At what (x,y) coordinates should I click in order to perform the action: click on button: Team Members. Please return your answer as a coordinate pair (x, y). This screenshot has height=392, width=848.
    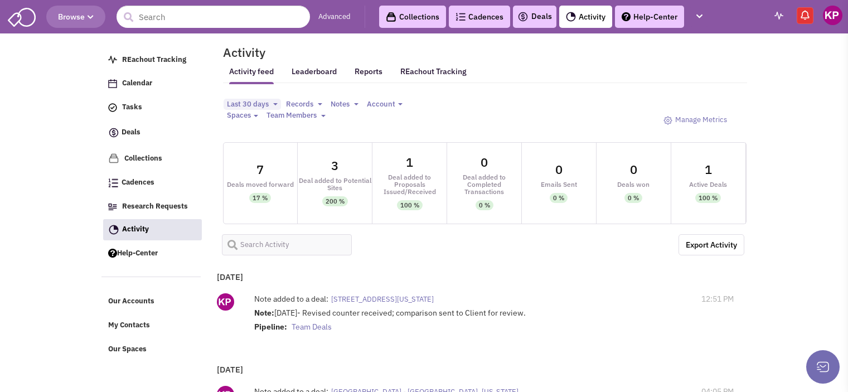
    Looking at the image, I should click on (296, 115).